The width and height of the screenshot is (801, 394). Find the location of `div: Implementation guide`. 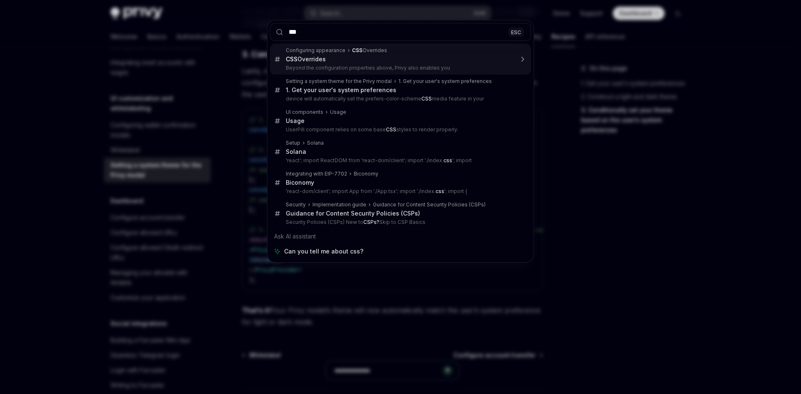

div: Implementation guide is located at coordinates (339, 205).